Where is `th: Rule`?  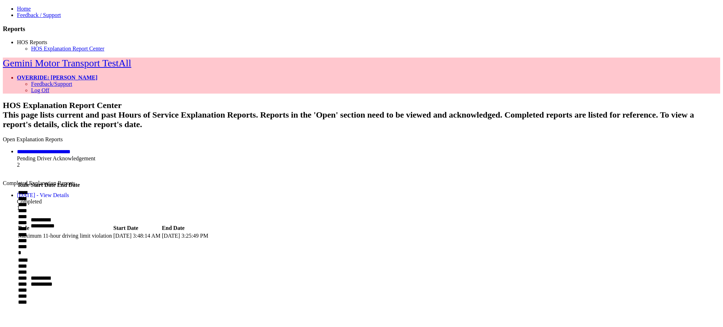 th: Rule is located at coordinates (65, 228).